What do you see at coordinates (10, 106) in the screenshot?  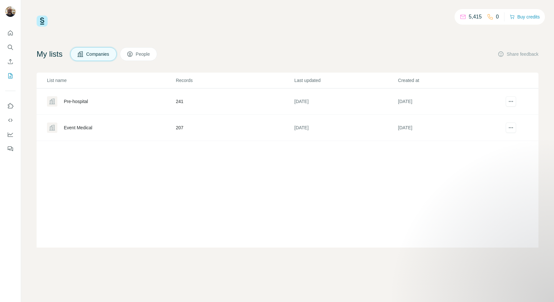 I see `button: Use Surfe on LinkedIn` at bounding box center [10, 106].